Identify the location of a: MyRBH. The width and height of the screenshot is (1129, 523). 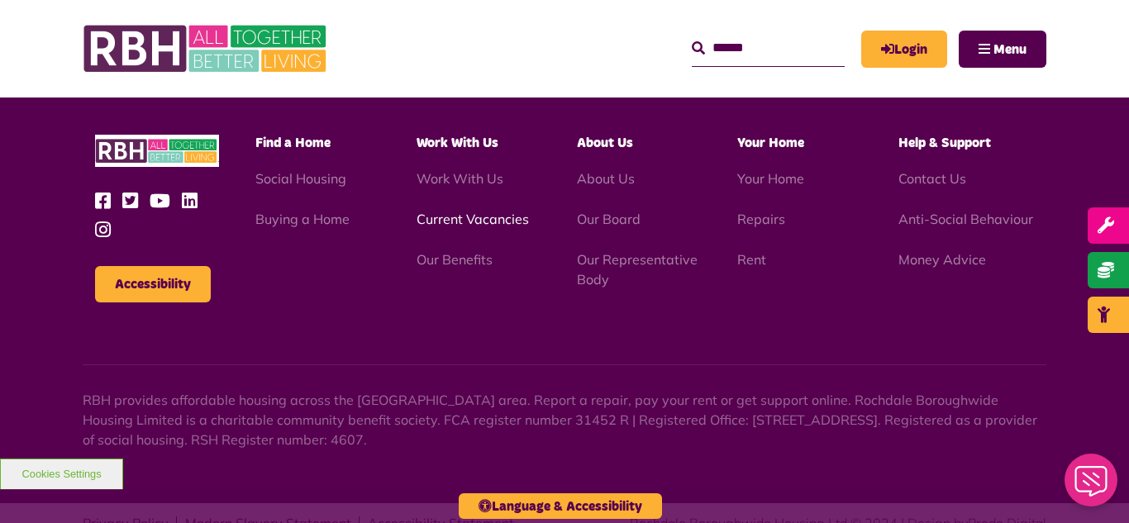
(904, 49).